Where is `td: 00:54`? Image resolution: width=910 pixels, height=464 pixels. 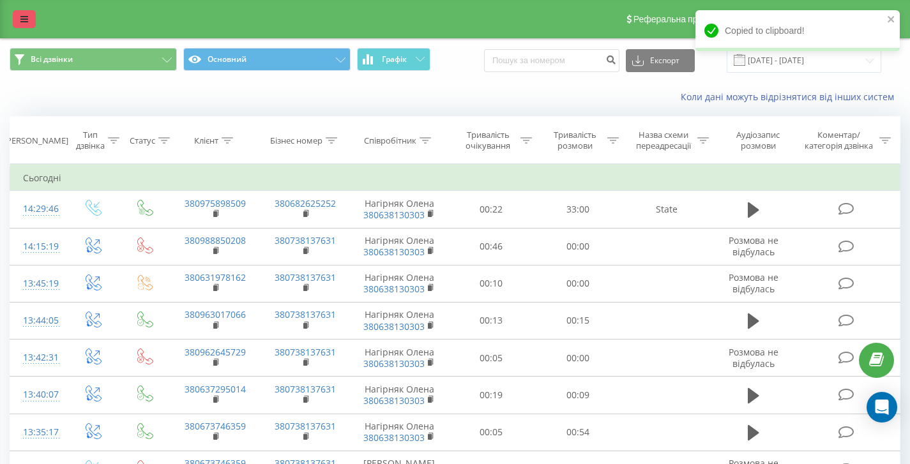
td: 00:54 is located at coordinates (578, 432).